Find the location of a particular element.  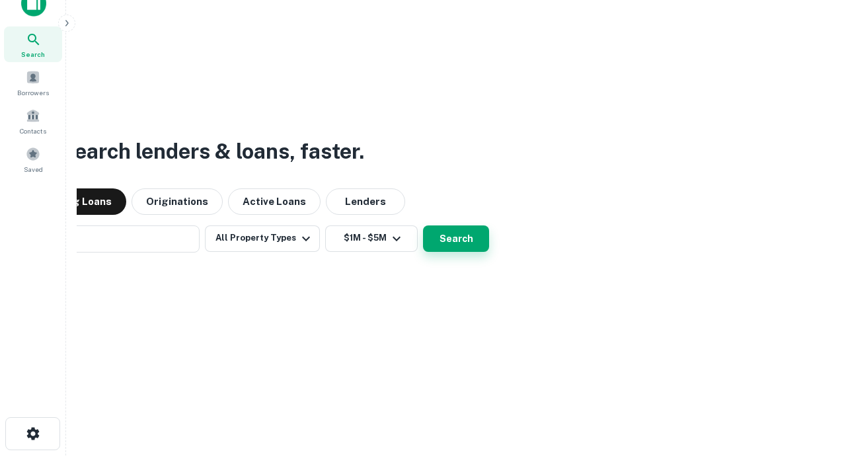

a: Borrowers is located at coordinates (33, 83).